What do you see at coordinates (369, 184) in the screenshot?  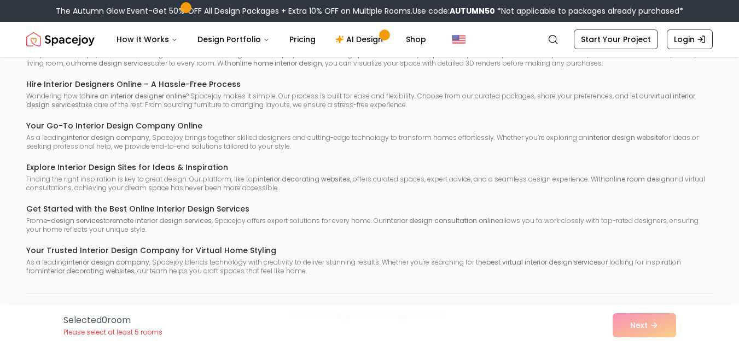 I see `p: Finding the right inspiration is key to great design. Our platform, like top , offers curated spa...` at bounding box center [369, 184].